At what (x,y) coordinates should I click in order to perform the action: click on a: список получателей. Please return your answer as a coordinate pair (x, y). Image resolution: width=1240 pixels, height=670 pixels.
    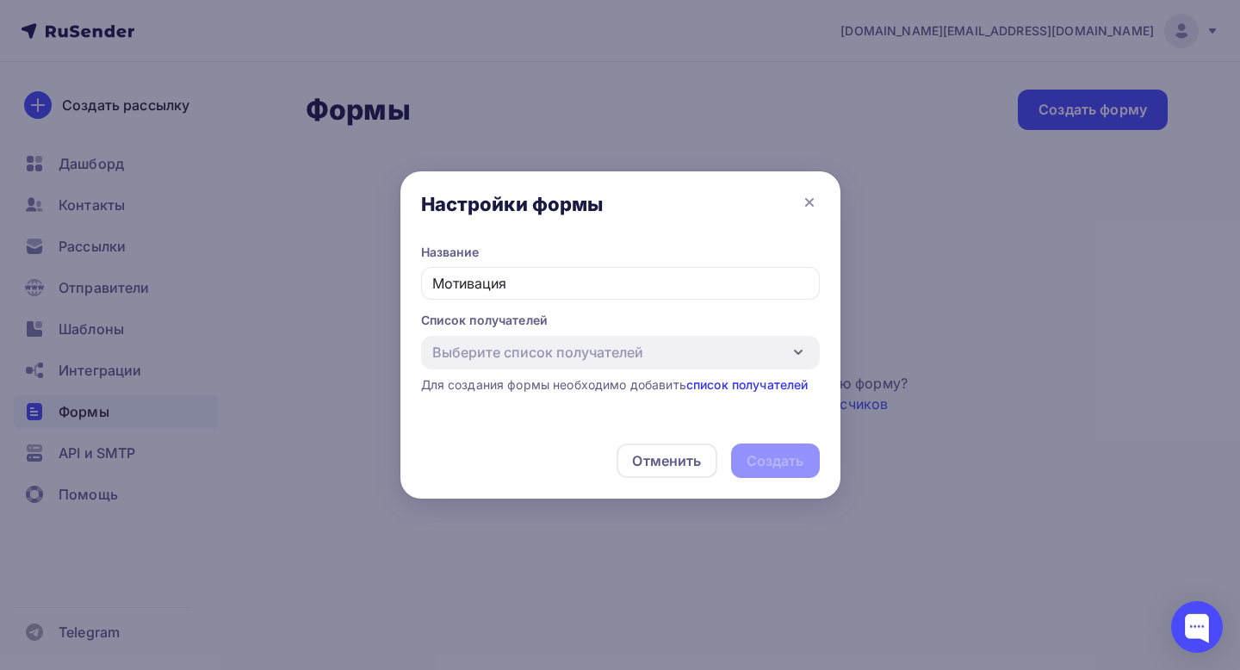
    Looking at the image, I should click on (748, 384).